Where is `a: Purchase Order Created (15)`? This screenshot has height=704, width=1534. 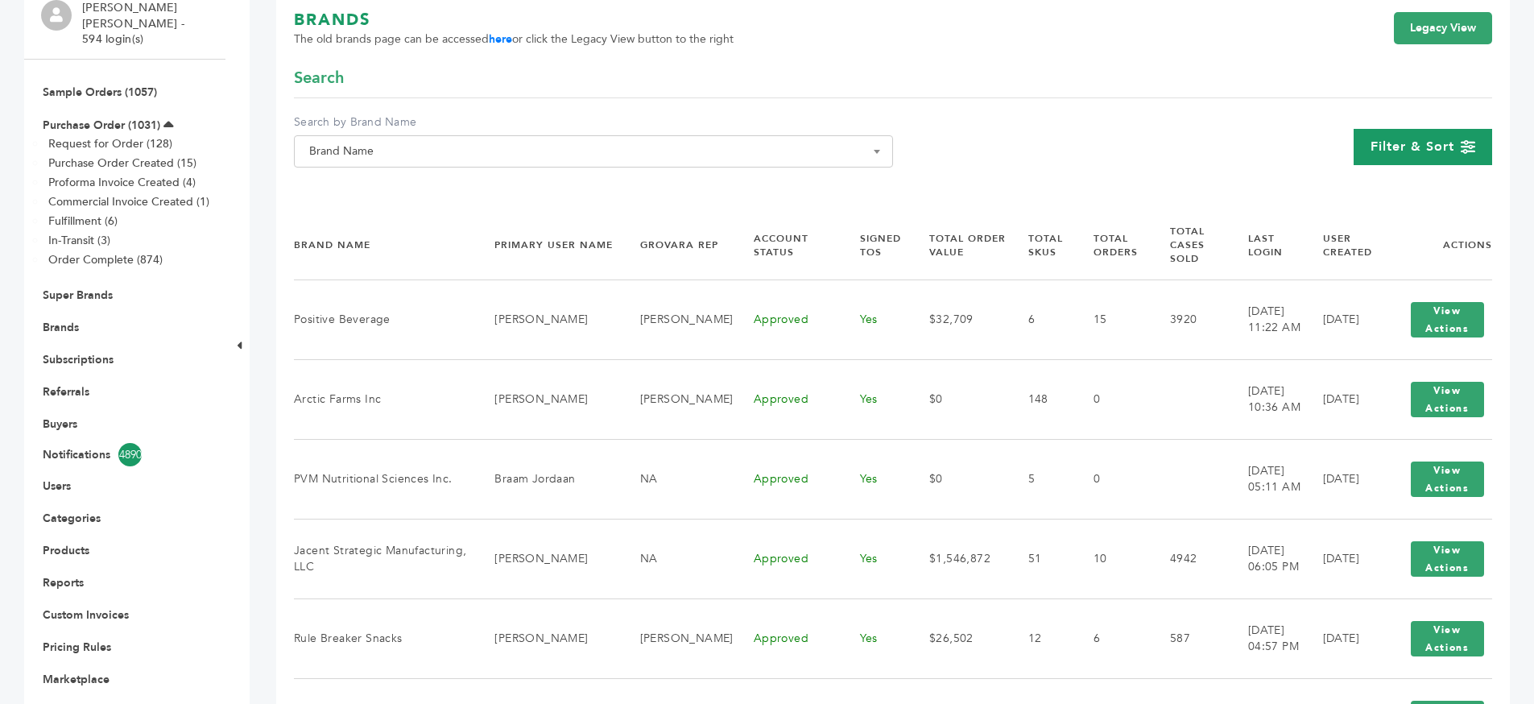 a: Purchase Order Created (15) is located at coordinates (122, 163).